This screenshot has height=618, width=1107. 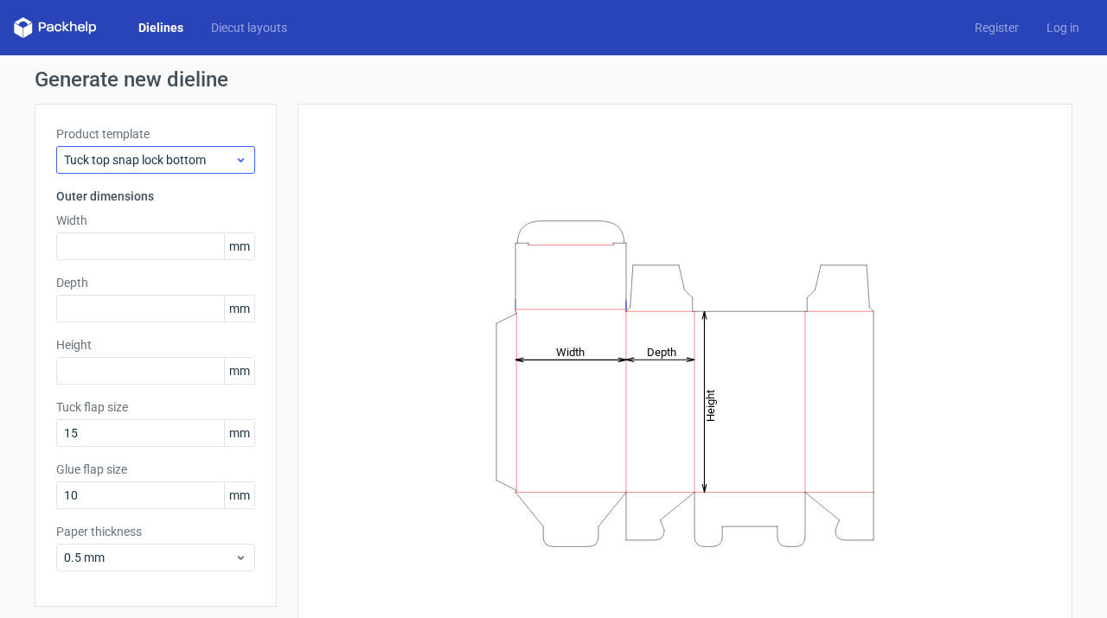 I want to click on label: Product template, so click(x=156, y=134).